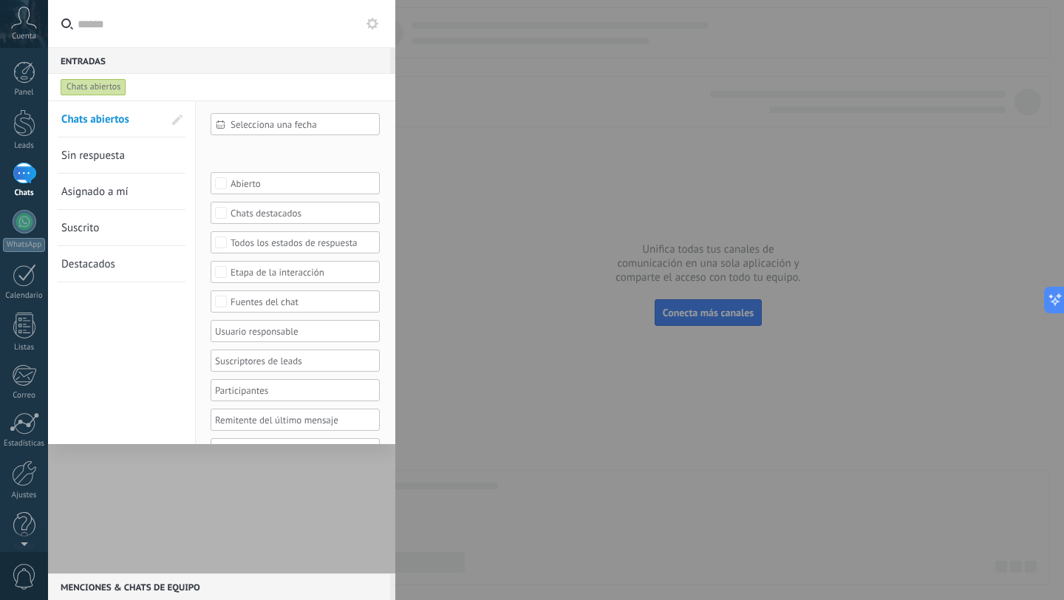 The width and height of the screenshot is (1064, 600). Describe the element at coordinates (296, 213) in the screenshot. I see `div: Chats destacados` at that location.